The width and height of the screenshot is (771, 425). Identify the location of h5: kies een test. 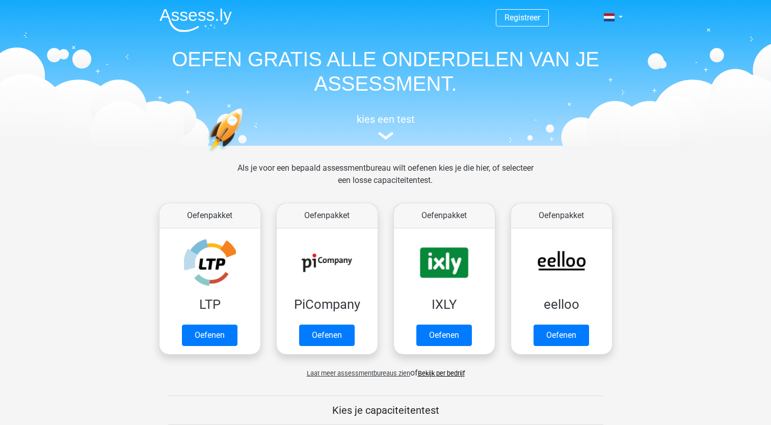
(386, 119).